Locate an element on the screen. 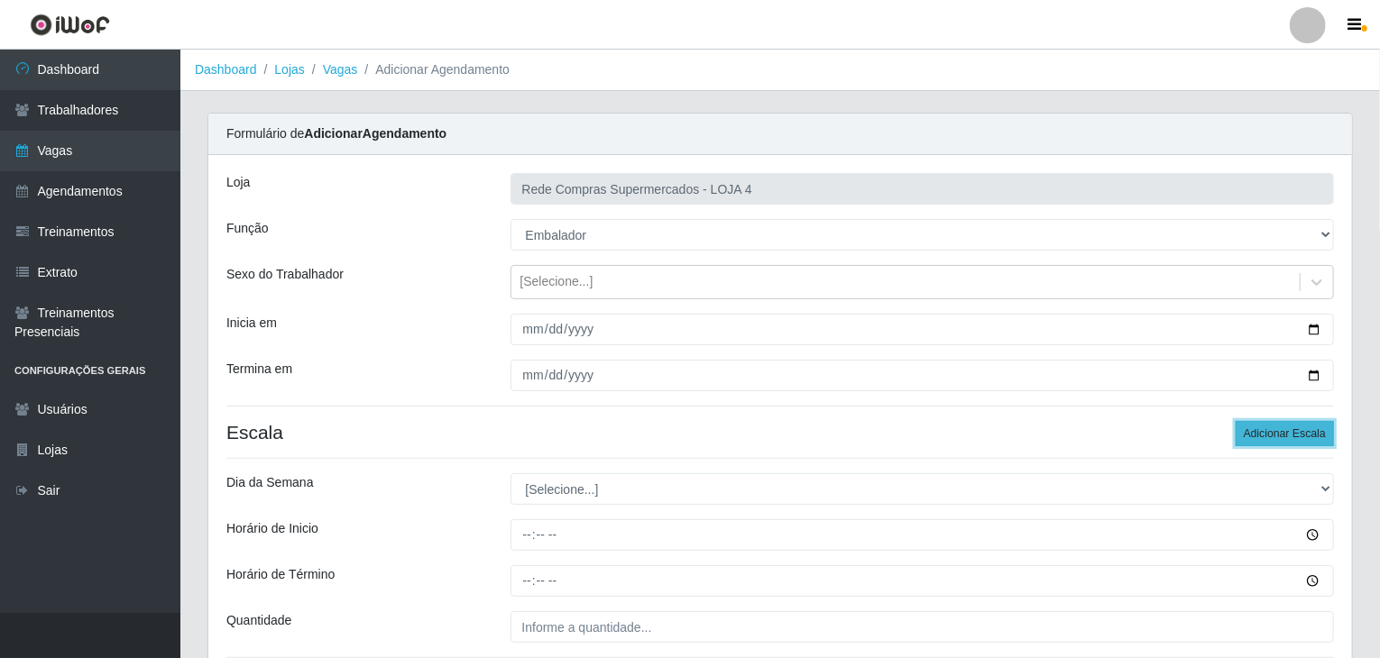  label: Função is located at coordinates (247, 228).